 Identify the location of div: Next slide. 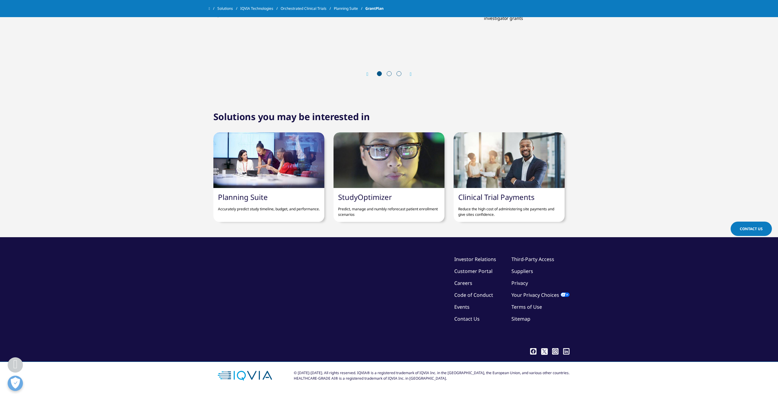
(408, 74).